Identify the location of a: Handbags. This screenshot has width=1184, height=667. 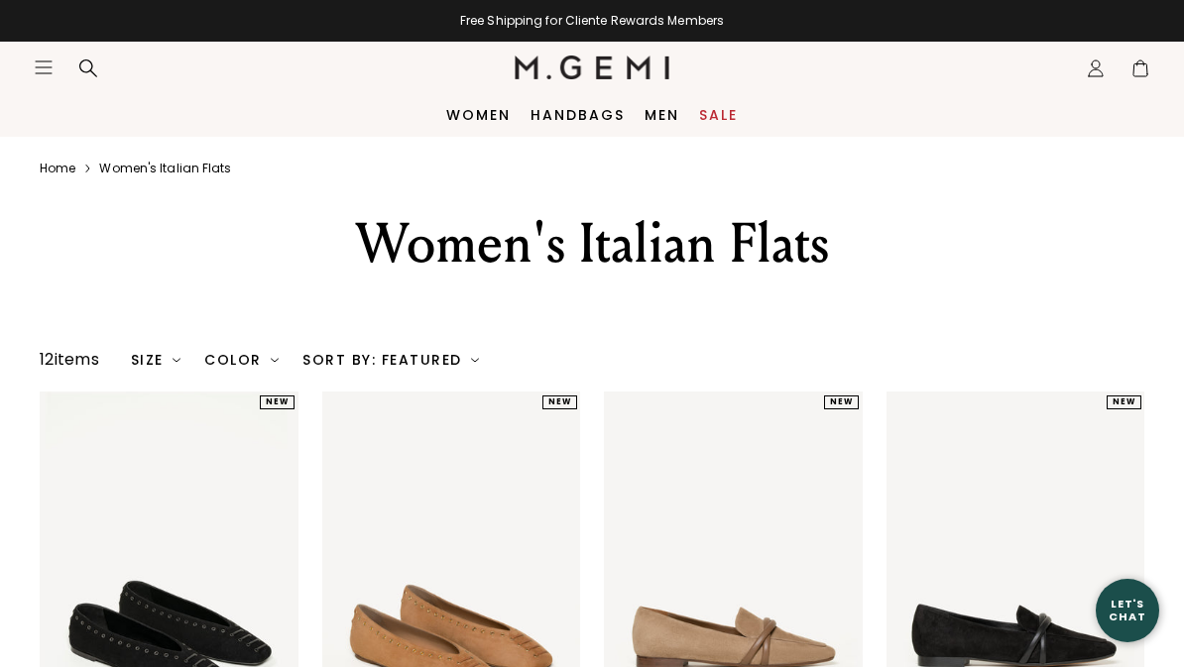
(577, 115).